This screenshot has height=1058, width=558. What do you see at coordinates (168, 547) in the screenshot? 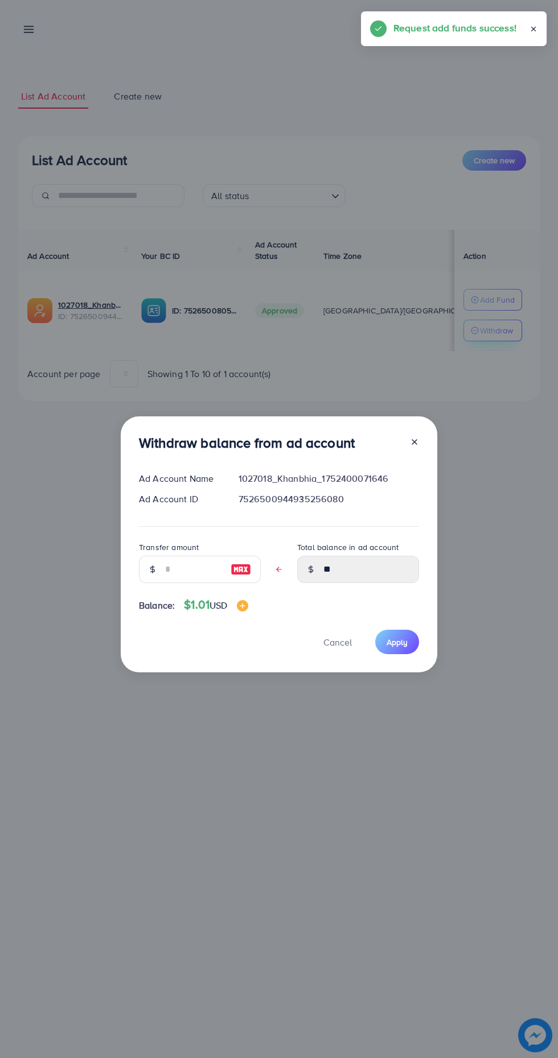
I see `label: Transfer amount` at bounding box center [168, 547].